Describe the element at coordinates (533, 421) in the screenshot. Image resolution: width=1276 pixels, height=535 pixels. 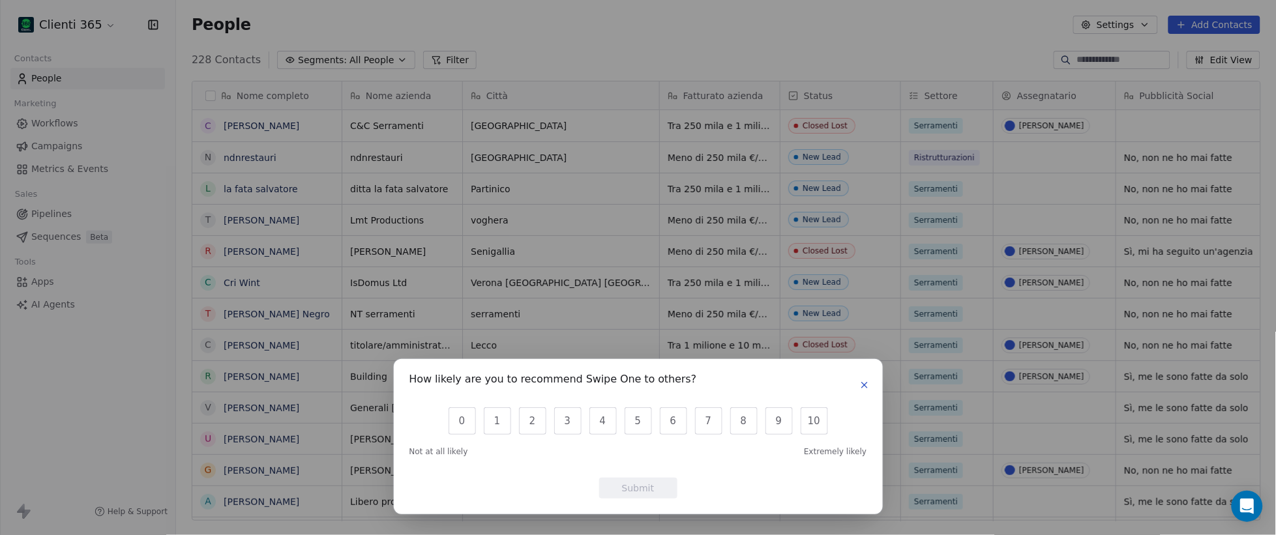
I see `button: 2` at that location.